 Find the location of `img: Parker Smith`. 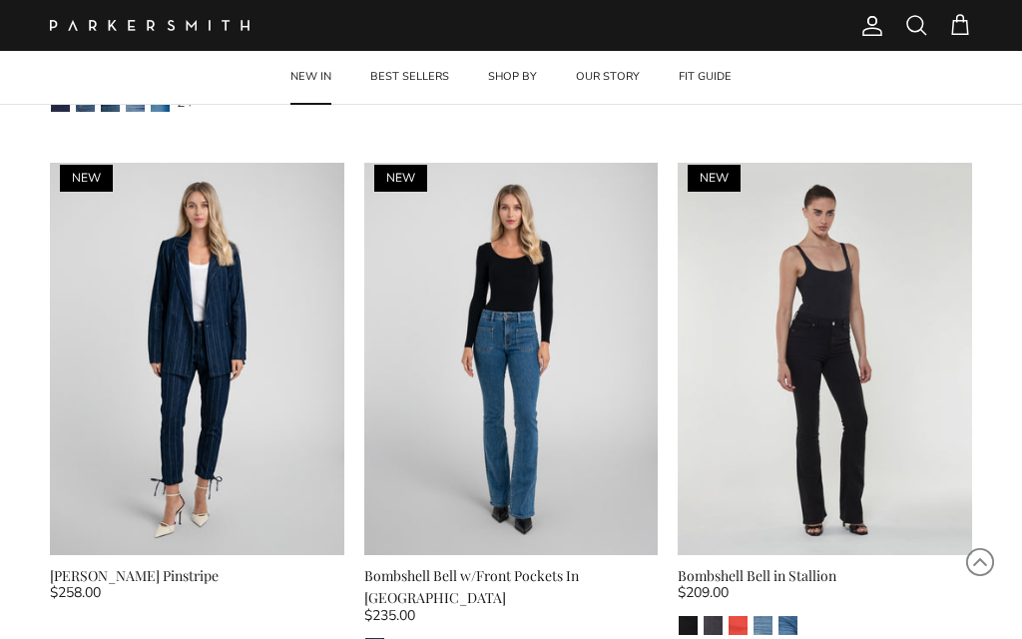

img: Parker Smith is located at coordinates (150, 25).